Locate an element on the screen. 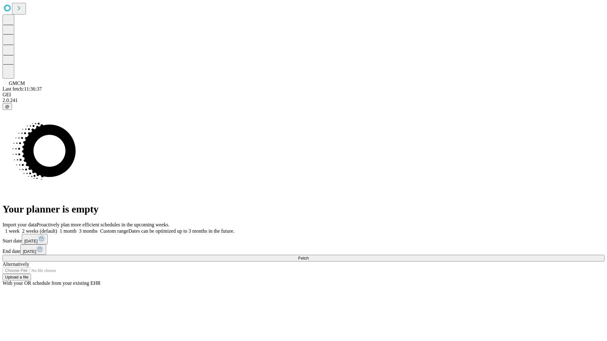 The height and width of the screenshot is (341, 607). div: 2.0.241 is located at coordinates (303, 101).